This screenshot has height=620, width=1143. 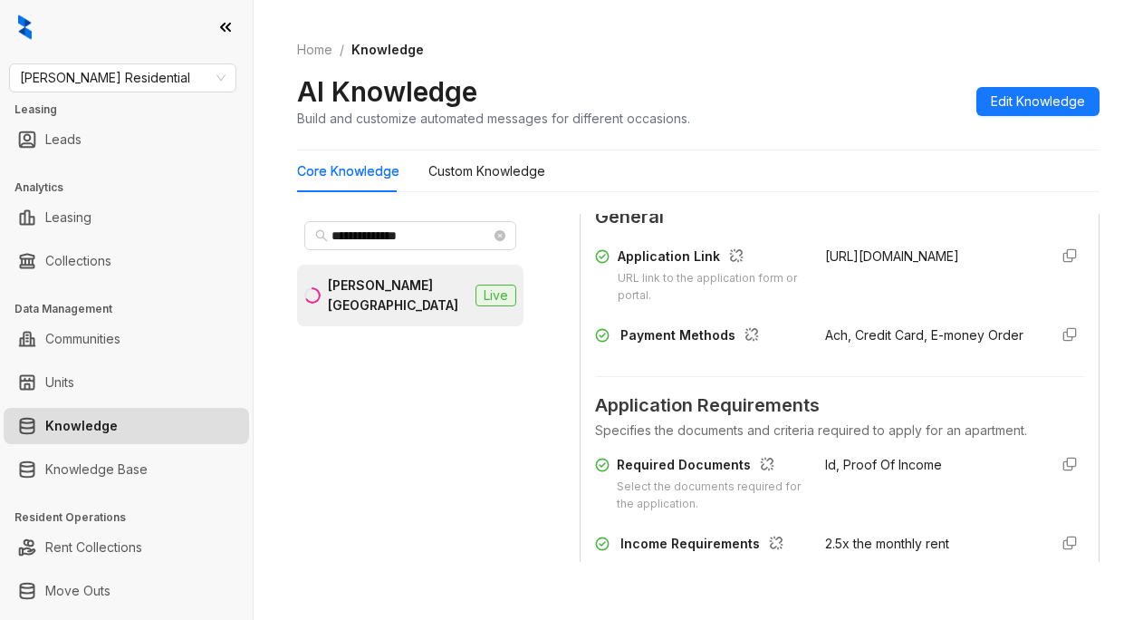 I want to click on a: Home, so click(x=314, y=50).